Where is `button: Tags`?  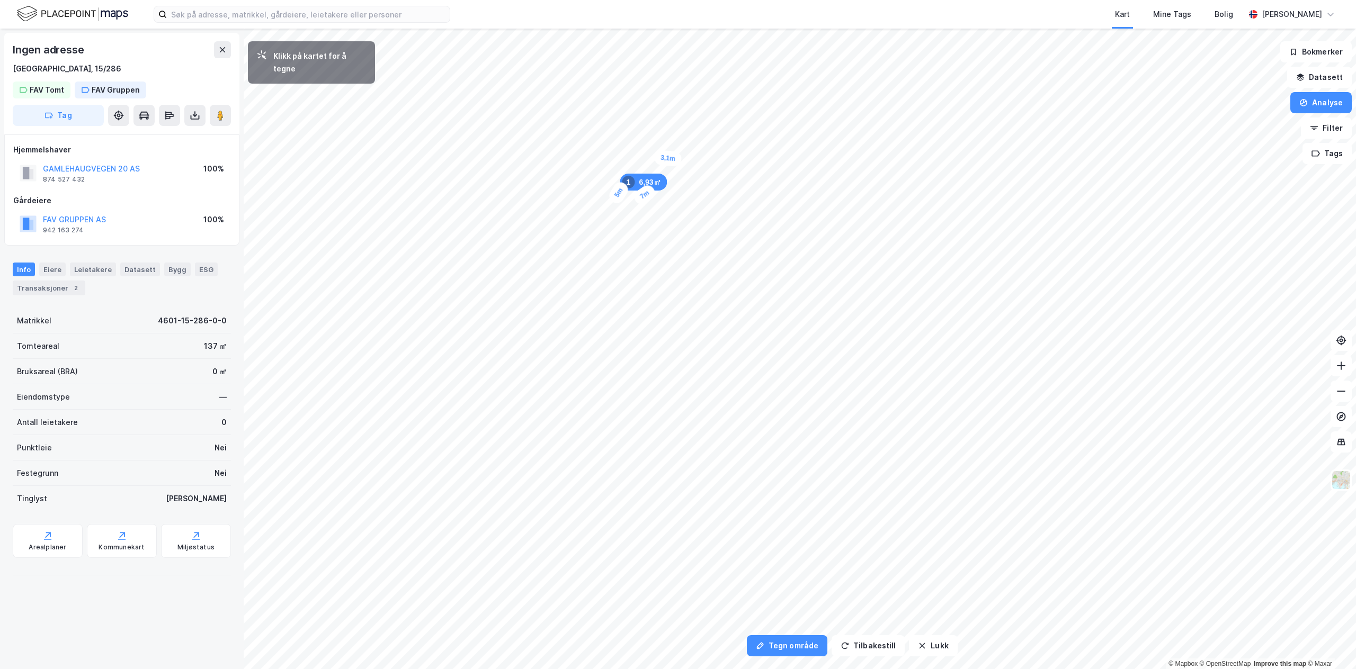 button: Tags is located at coordinates (1327, 154).